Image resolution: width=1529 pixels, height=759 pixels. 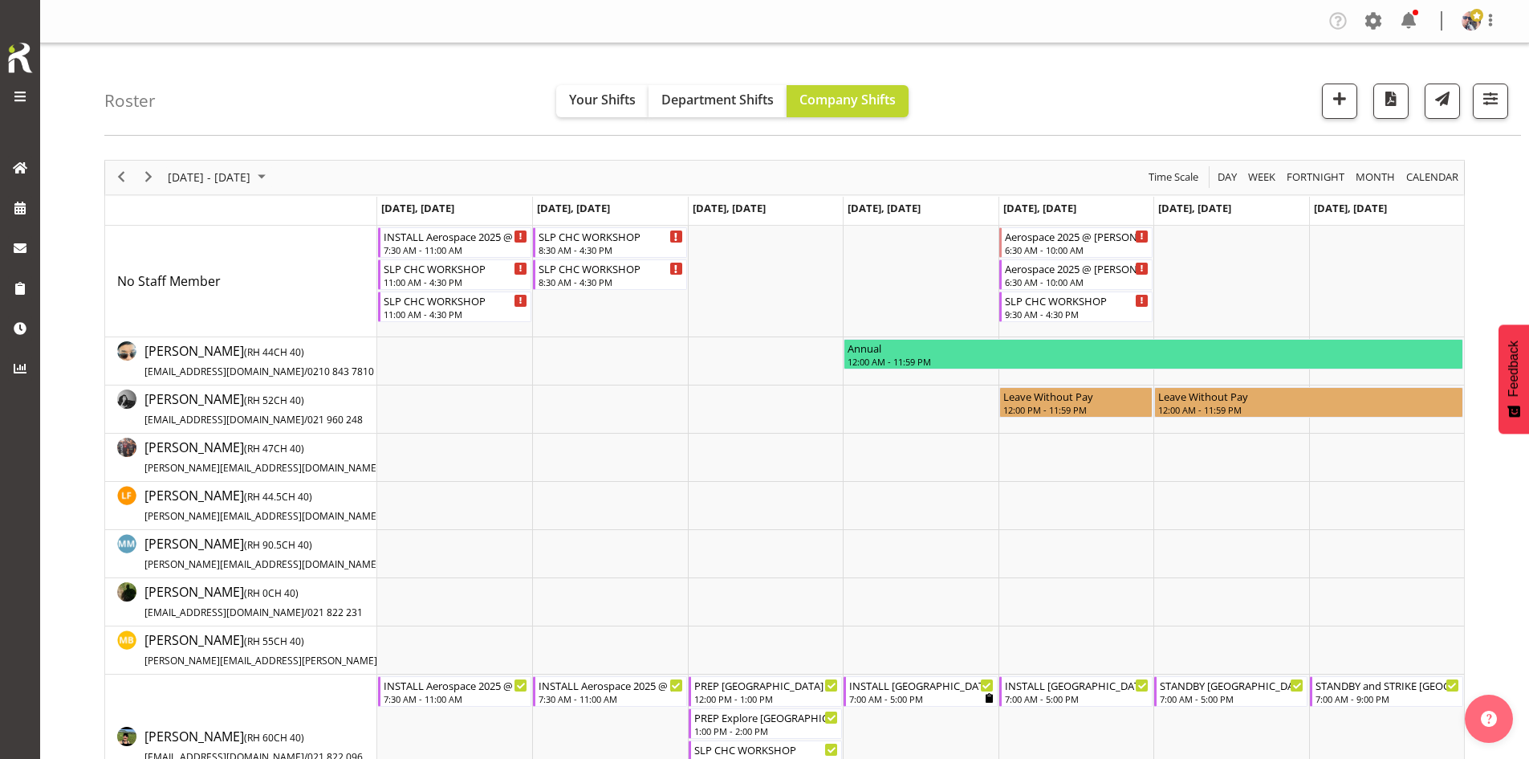 I want to click on span: Month, so click(x=1375, y=177).